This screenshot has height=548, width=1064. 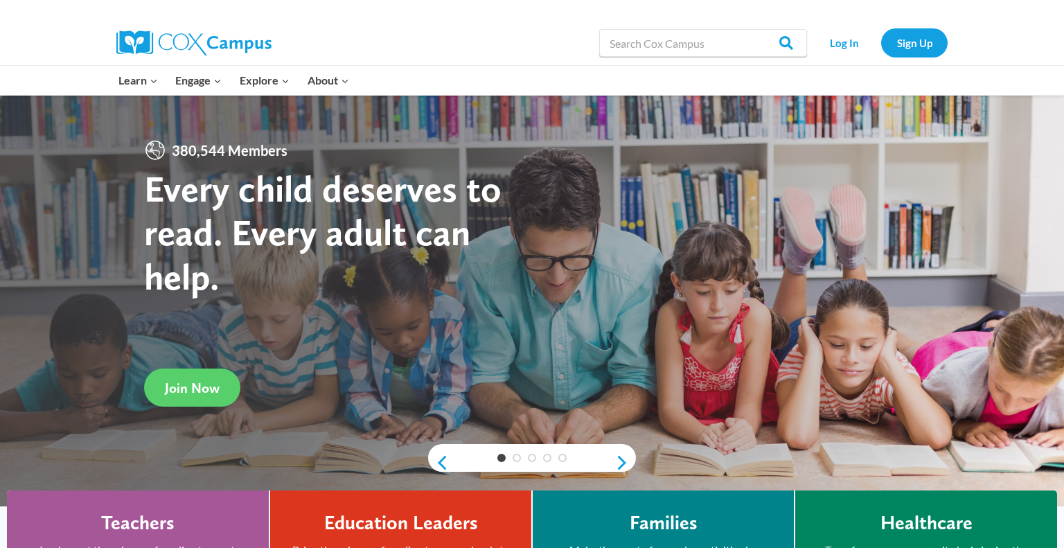 I want to click on h4: Healthcare, so click(x=926, y=523).